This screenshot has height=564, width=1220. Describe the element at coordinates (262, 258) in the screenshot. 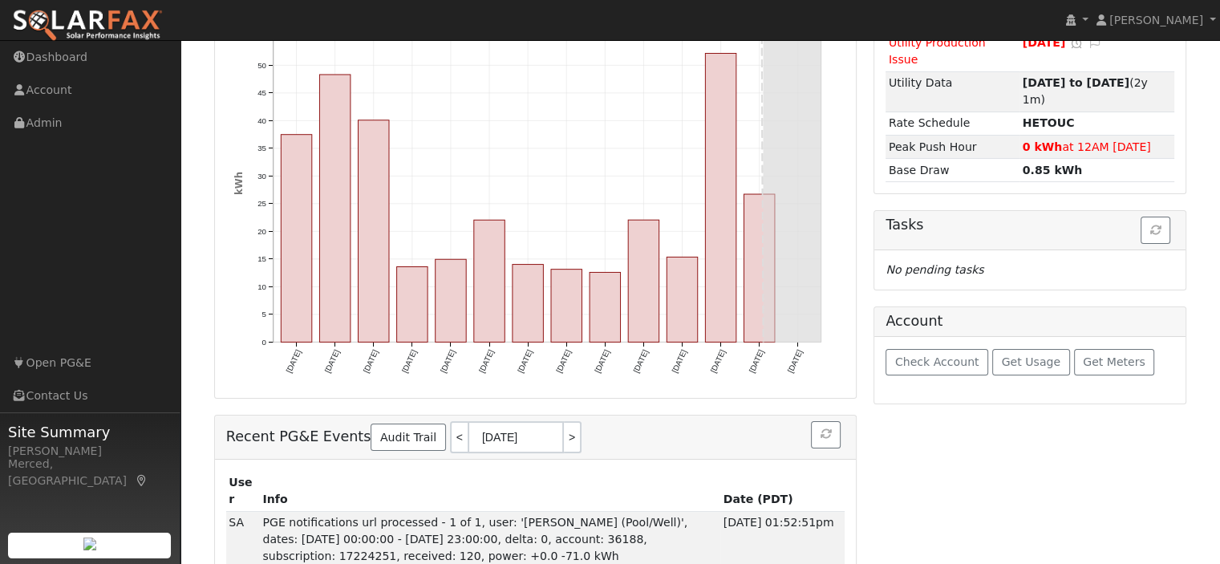

I see `text: 15` at that location.